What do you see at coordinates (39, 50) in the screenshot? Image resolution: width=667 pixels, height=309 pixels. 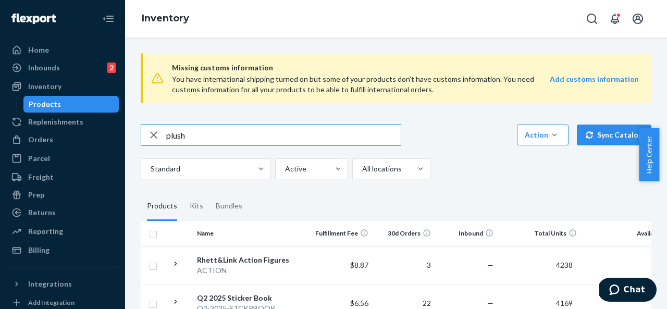 I see `div: Home` at bounding box center [39, 50].